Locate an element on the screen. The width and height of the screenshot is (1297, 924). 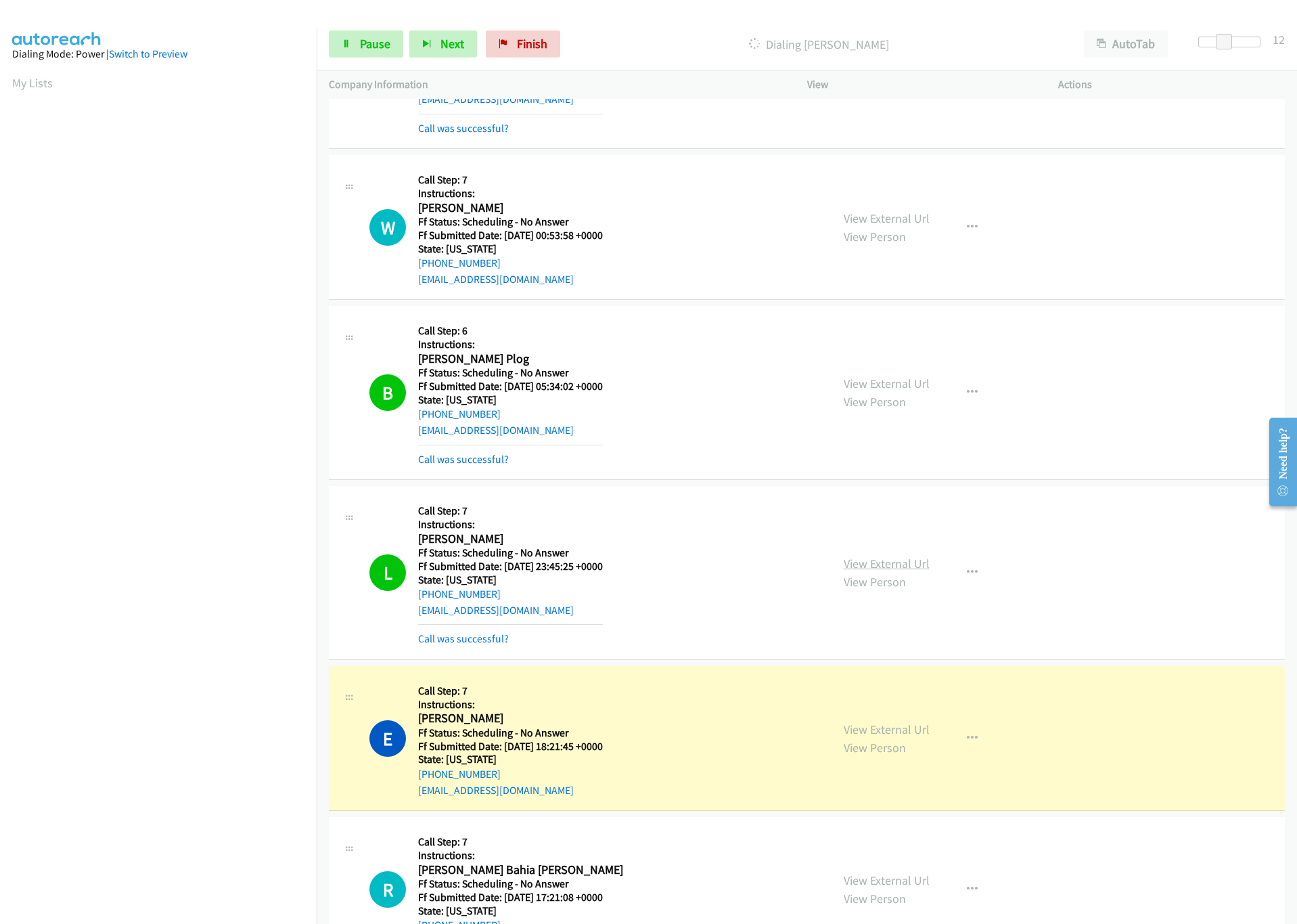
h1: B is located at coordinates (388, 393).